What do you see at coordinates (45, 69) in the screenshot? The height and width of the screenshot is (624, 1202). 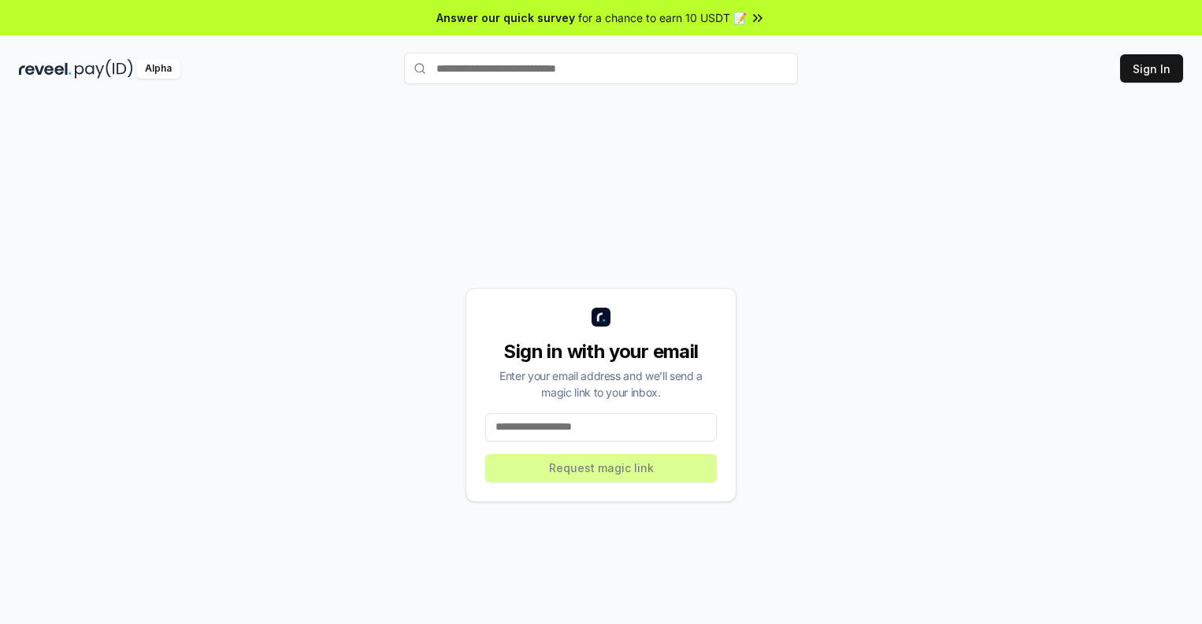 I see `img: reveel_dark` at bounding box center [45, 69].